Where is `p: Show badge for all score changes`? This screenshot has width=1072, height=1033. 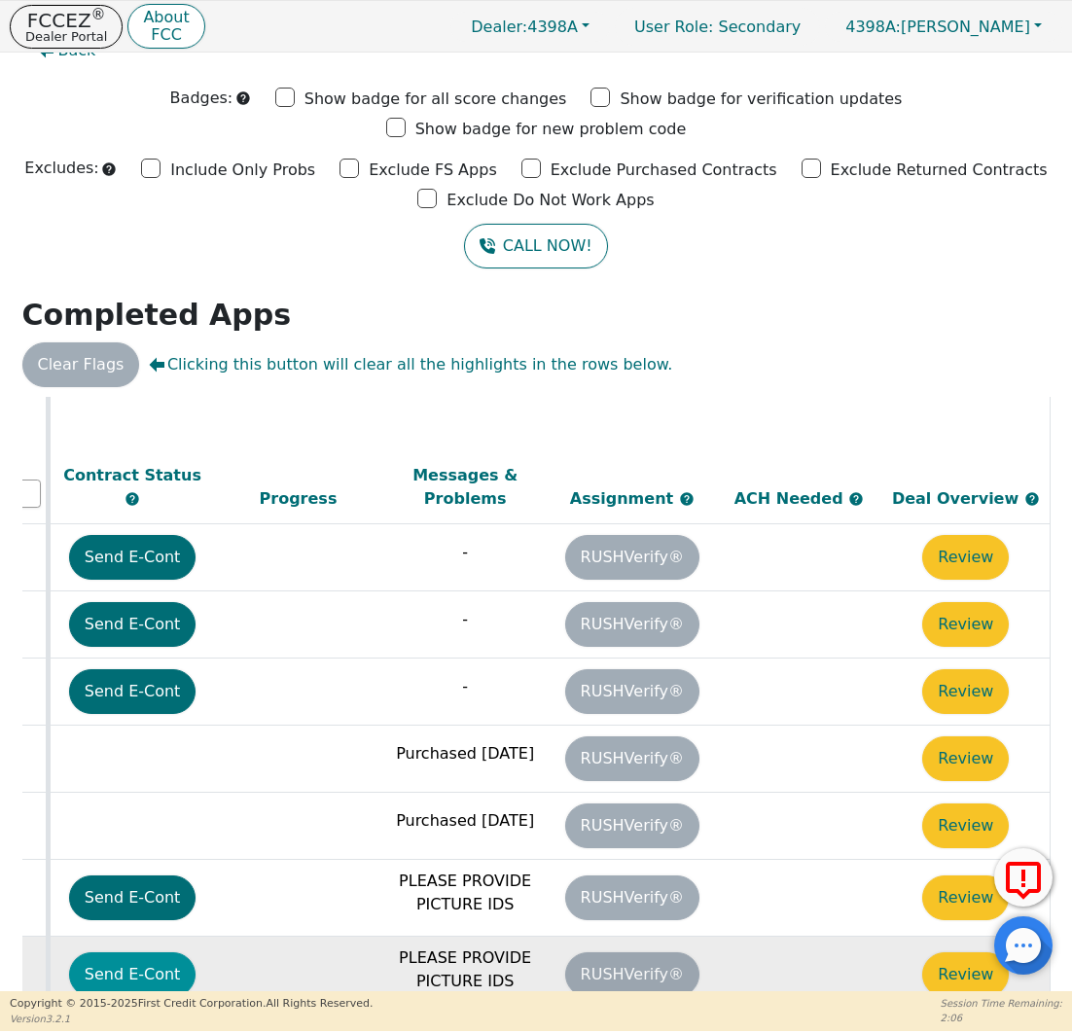
p: Show badge for all score changes is located at coordinates (436, 99).